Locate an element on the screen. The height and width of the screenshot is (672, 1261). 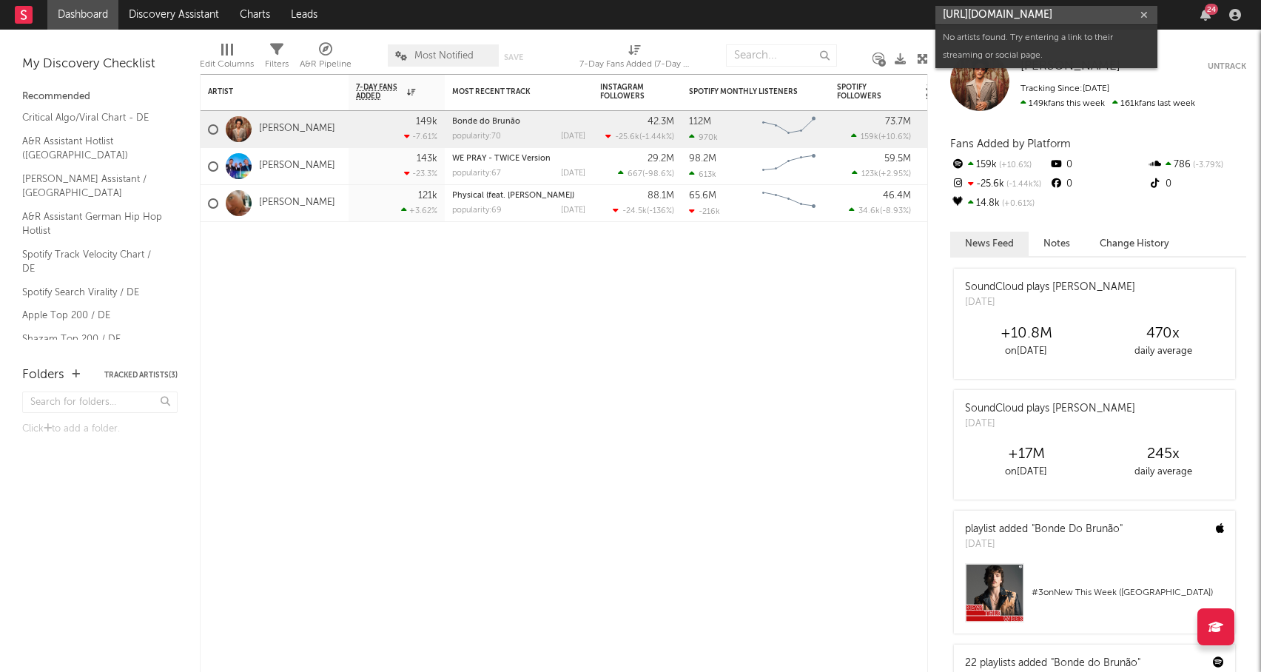
div: Most Recent Track is located at coordinates (508, 92).